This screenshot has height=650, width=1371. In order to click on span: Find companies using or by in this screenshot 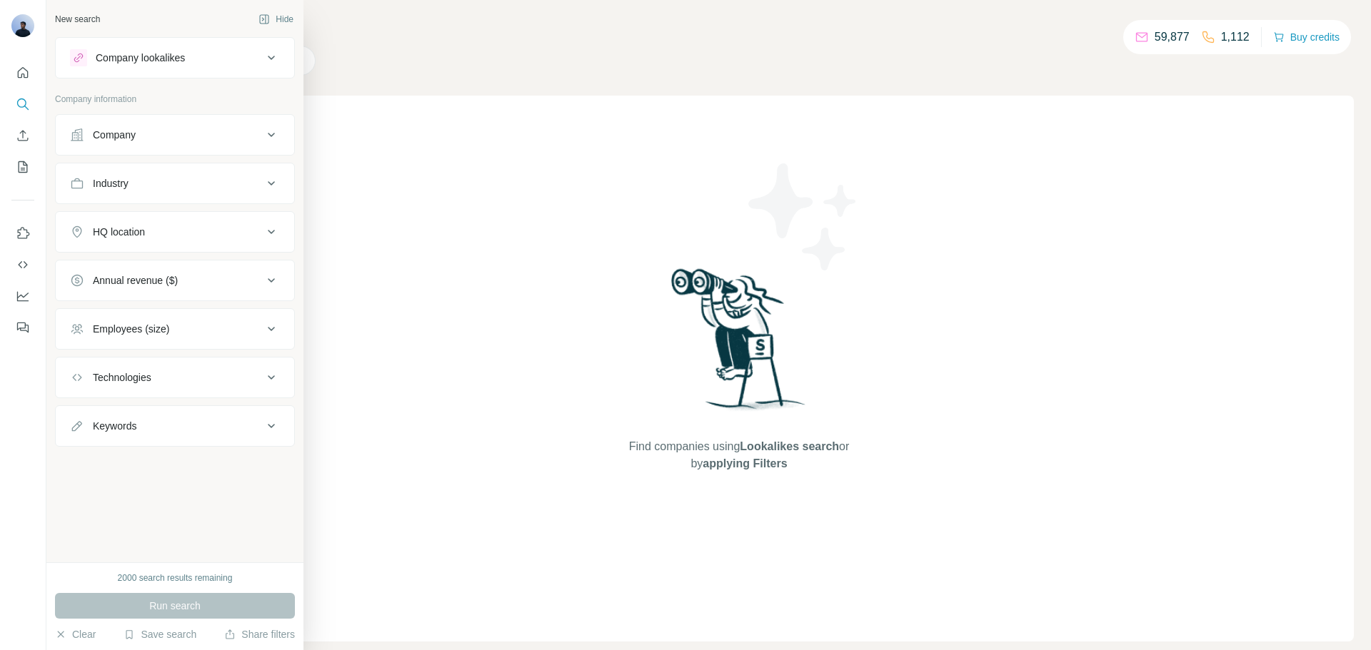, I will do `click(739, 455)`.